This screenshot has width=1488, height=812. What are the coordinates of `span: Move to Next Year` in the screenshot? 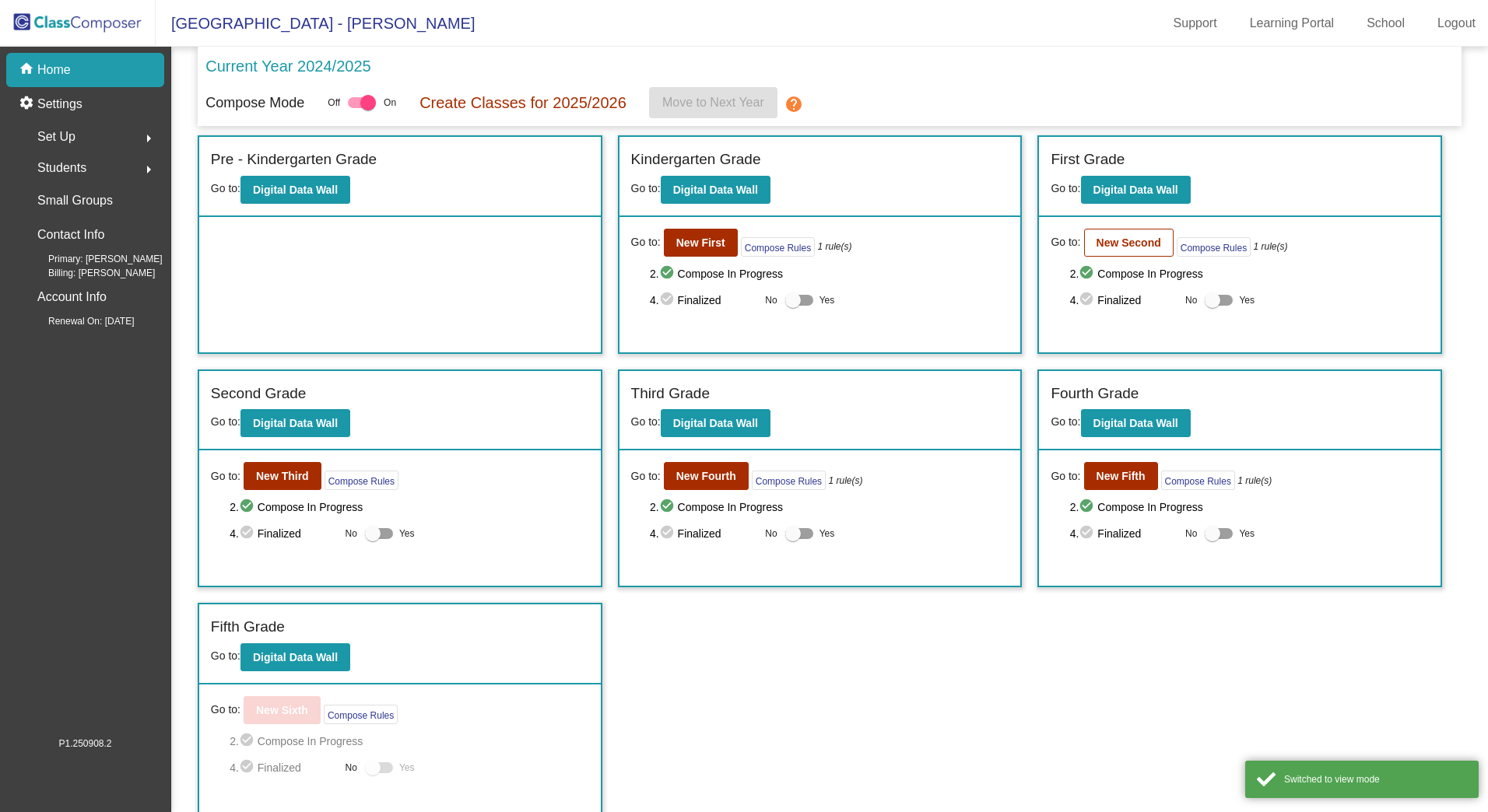 It's located at (714, 102).